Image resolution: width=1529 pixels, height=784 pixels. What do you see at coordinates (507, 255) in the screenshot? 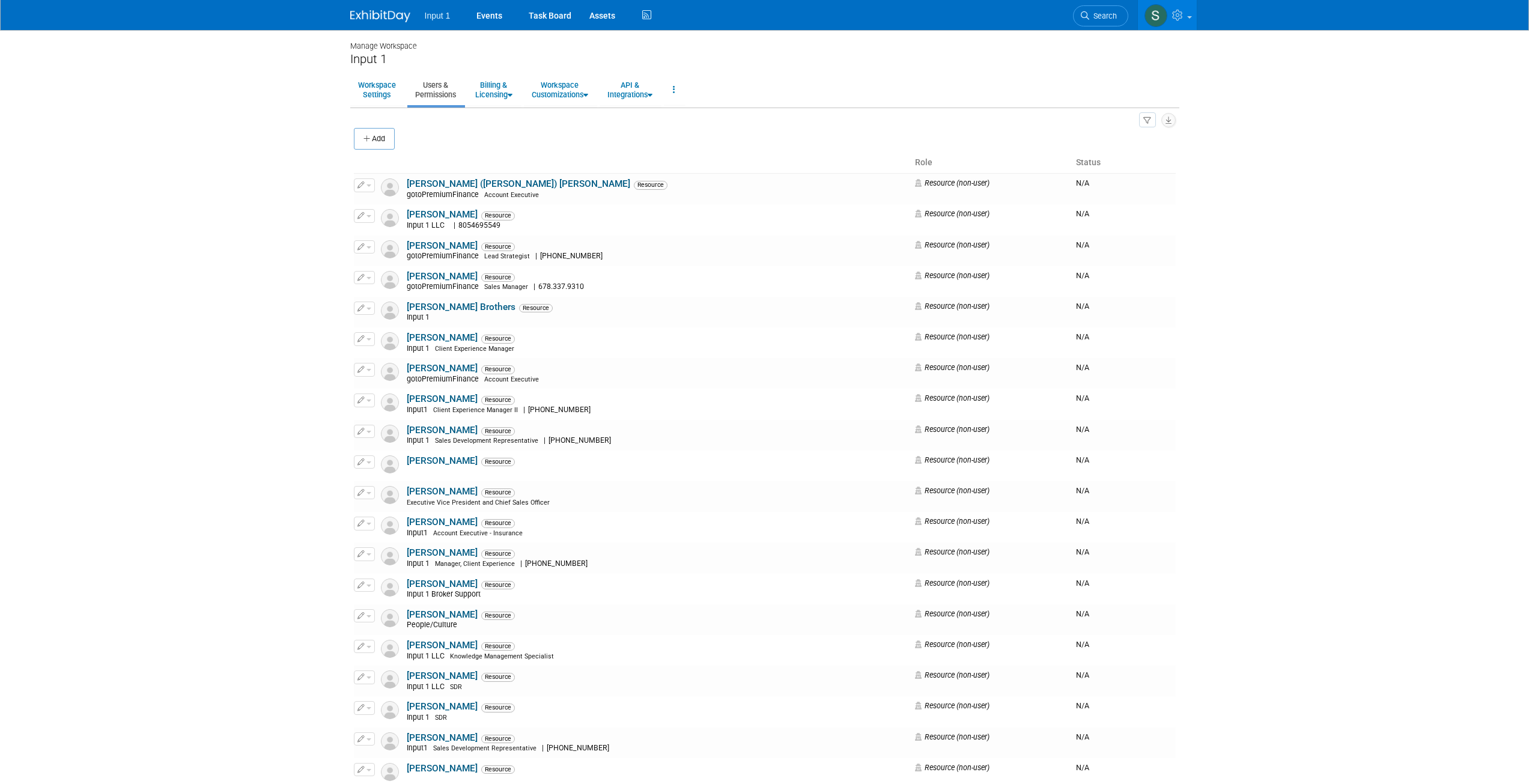
I see `span: Lead Strategist` at bounding box center [507, 255].